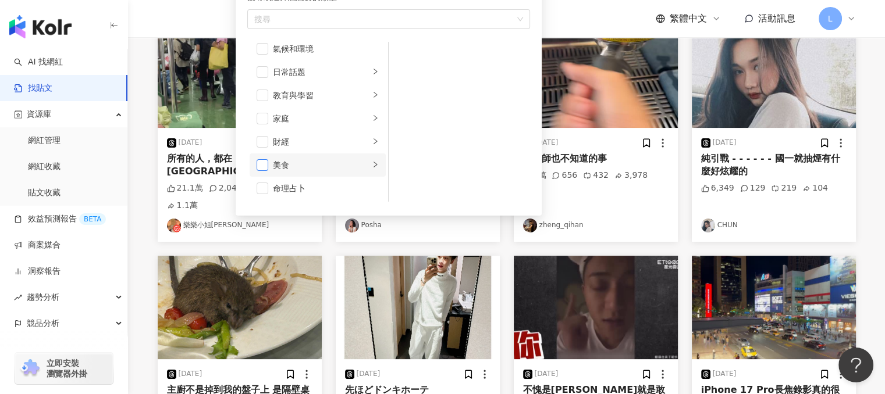  I want to click on li: 命理占卜, so click(318, 188).